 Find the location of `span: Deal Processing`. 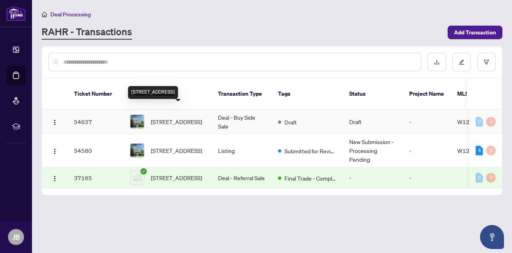

span: Deal Processing is located at coordinates (70, 14).